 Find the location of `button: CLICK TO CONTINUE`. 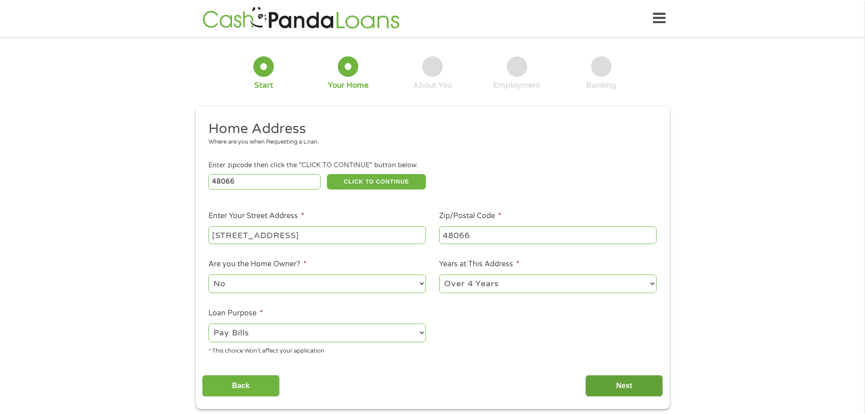

button: CLICK TO CONTINUE is located at coordinates (376, 182).